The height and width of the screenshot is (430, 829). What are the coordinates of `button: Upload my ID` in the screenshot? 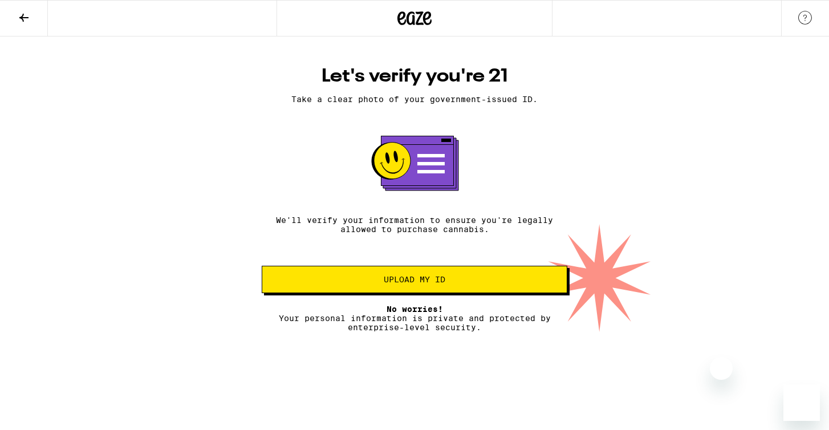 It's located at (414, 279).